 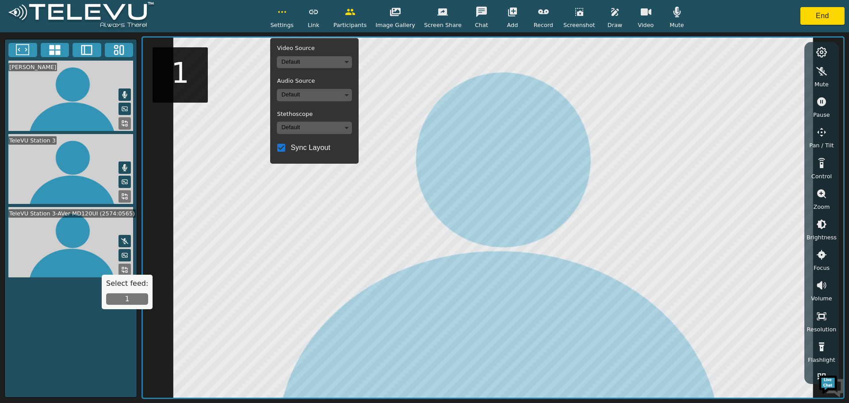 What do you see at coordinates (395, 25) in the screenshot?
I see `span: Image Gallery` at bounding box center [395, 25].